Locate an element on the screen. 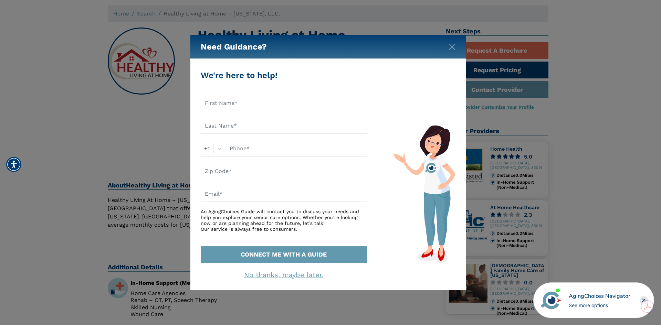 The image size is (661, 325). img: modal-close.svg is located at coordinates (452, 47).